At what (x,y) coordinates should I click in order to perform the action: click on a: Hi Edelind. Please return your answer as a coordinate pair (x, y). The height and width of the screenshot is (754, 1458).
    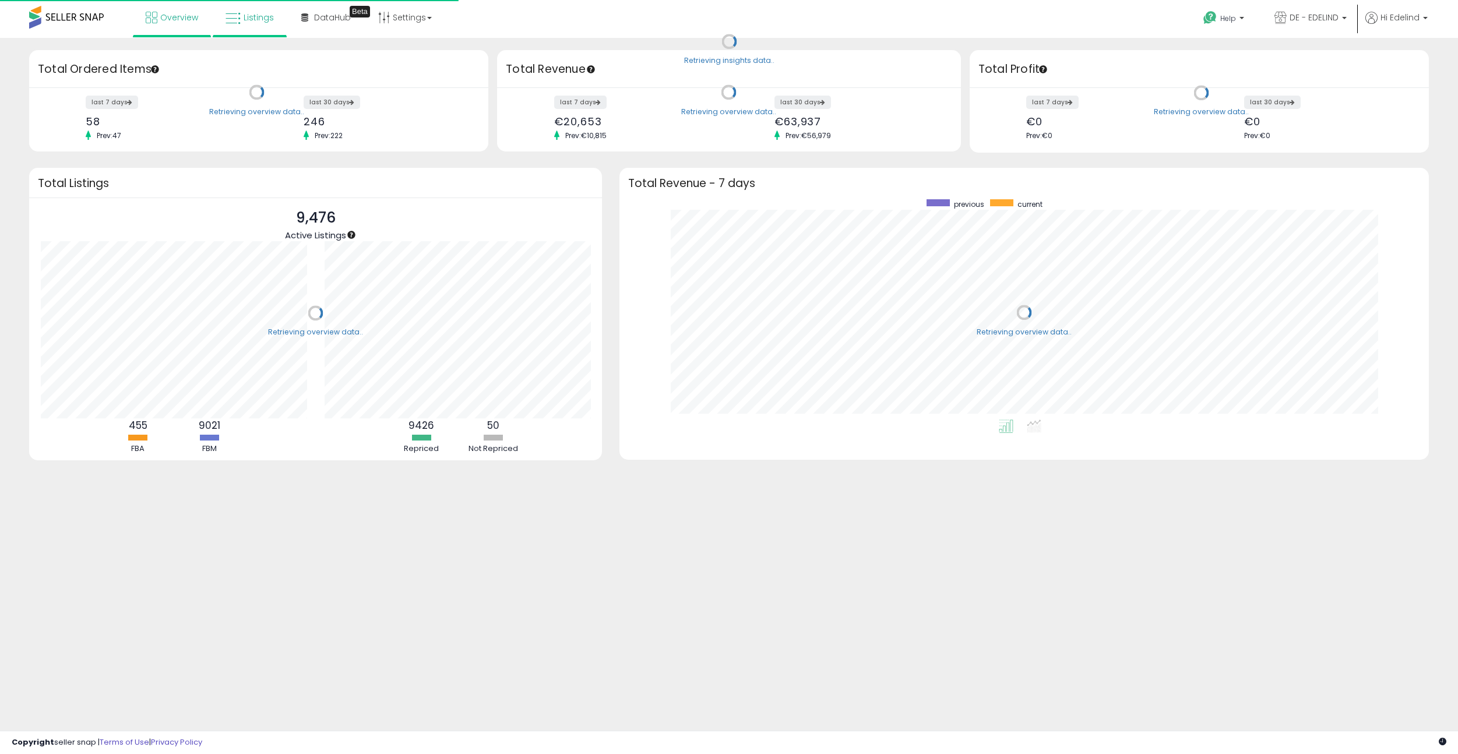
    Looking at the image, I should click on (1396, 24).